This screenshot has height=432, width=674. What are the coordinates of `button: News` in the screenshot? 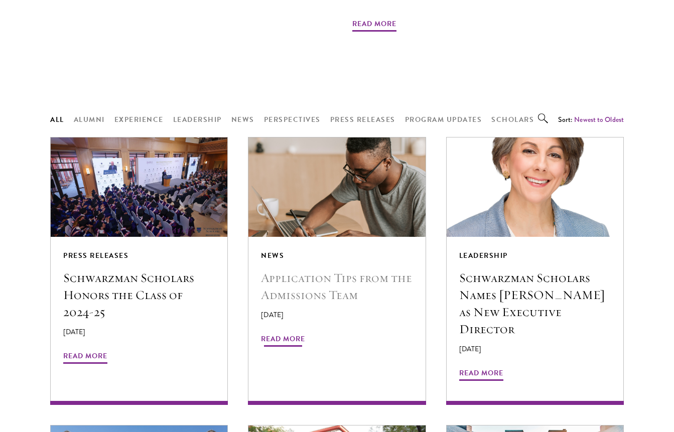 It's located at (243, 119).